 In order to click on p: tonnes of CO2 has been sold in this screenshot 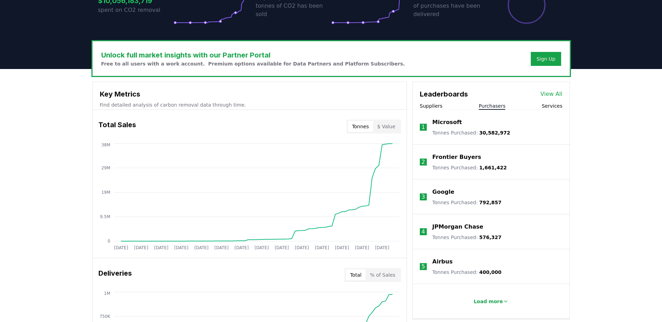, I will do `click(293, 10)`.